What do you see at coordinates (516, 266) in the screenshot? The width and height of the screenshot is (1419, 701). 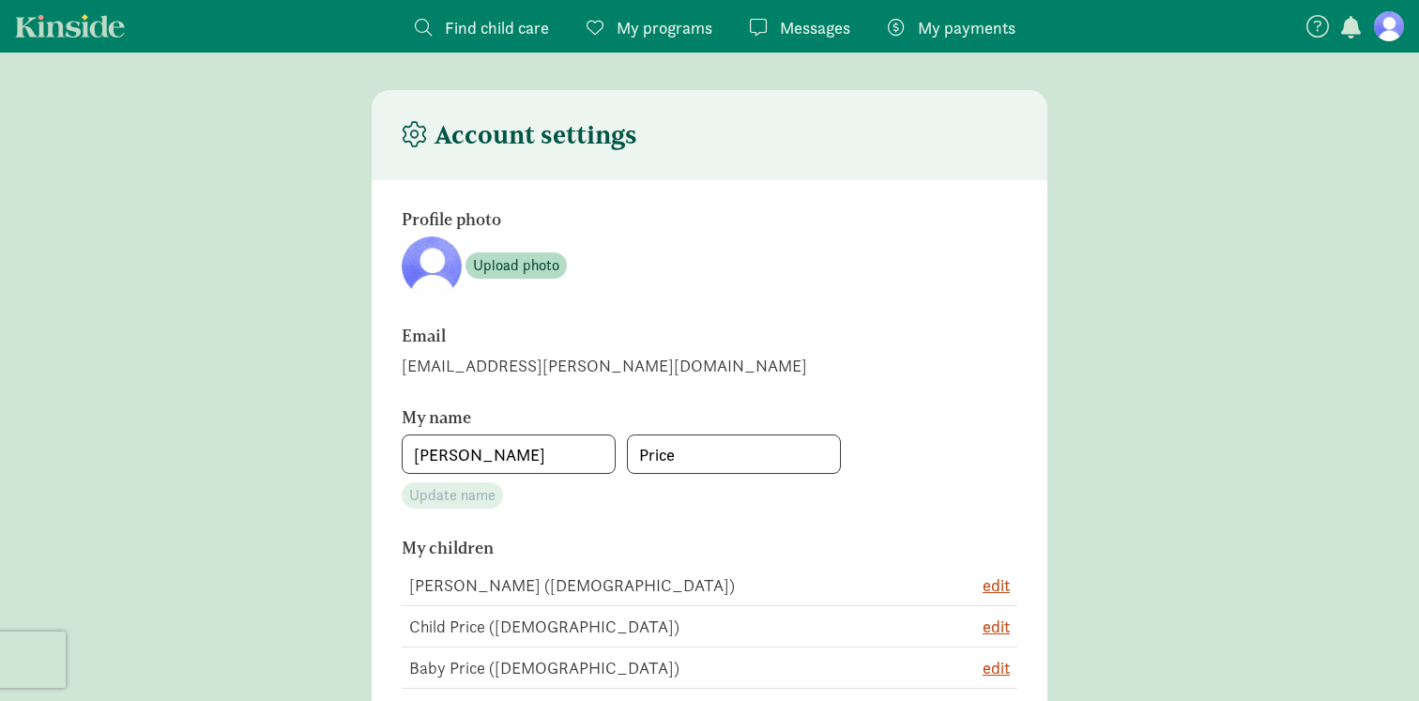 I see `span: Upload photo` at bounding box center [516, 266].